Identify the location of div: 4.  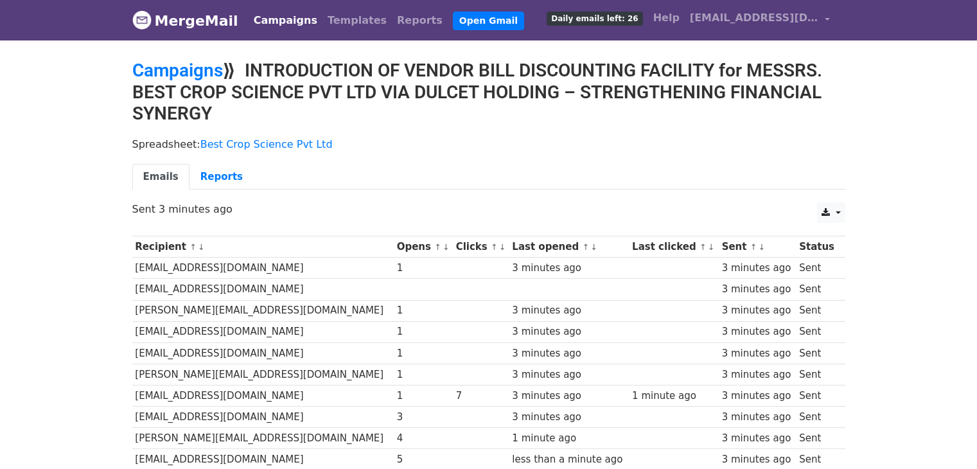
(423, 438).